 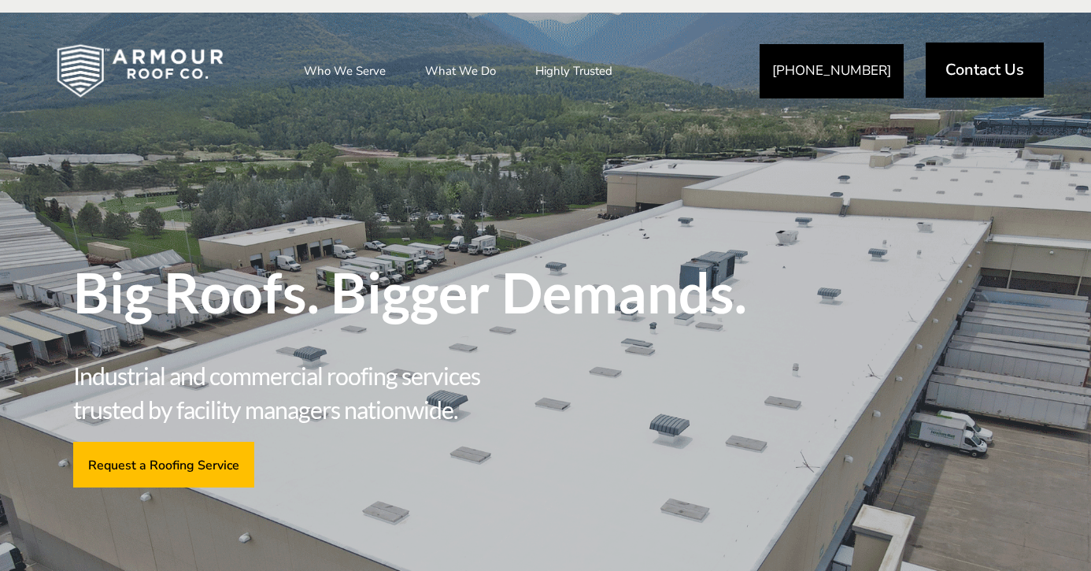 I want to click on a: Who We Serve, so click(x=345, y=71).